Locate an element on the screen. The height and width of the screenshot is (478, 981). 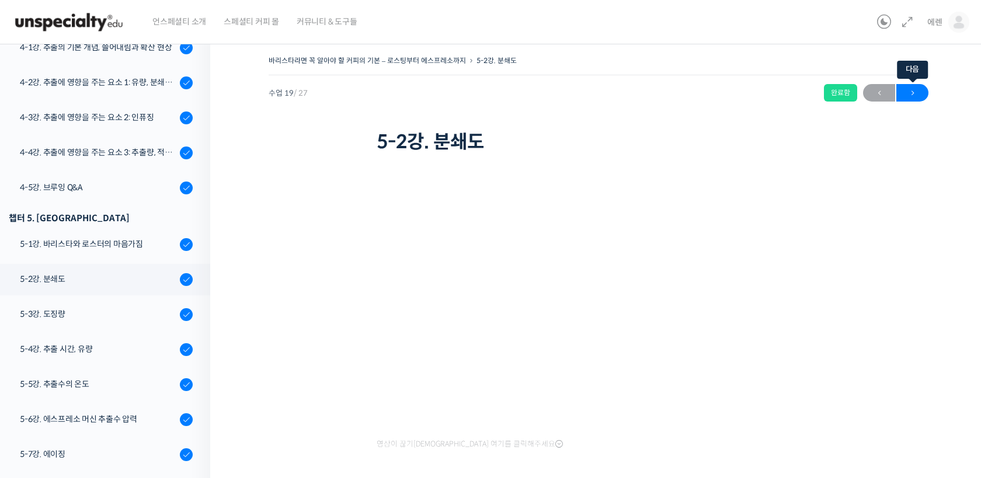
span: 대화 is located at coordinates (114, 393).